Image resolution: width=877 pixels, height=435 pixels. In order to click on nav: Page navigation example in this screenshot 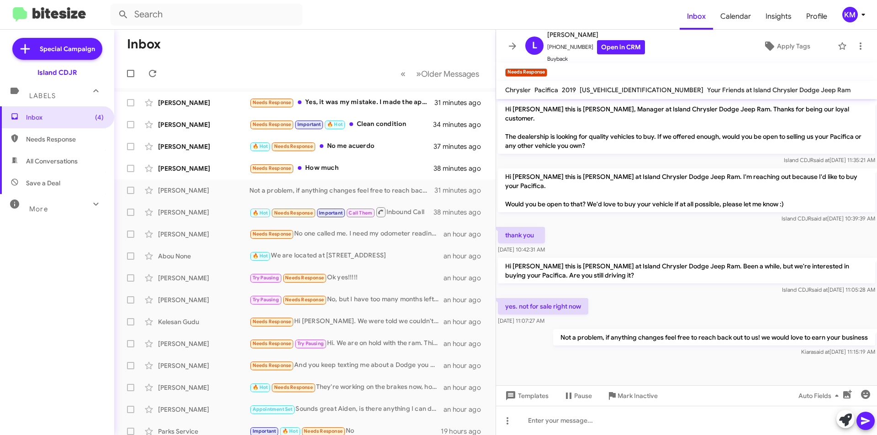, I will do `click(440, 74)`.